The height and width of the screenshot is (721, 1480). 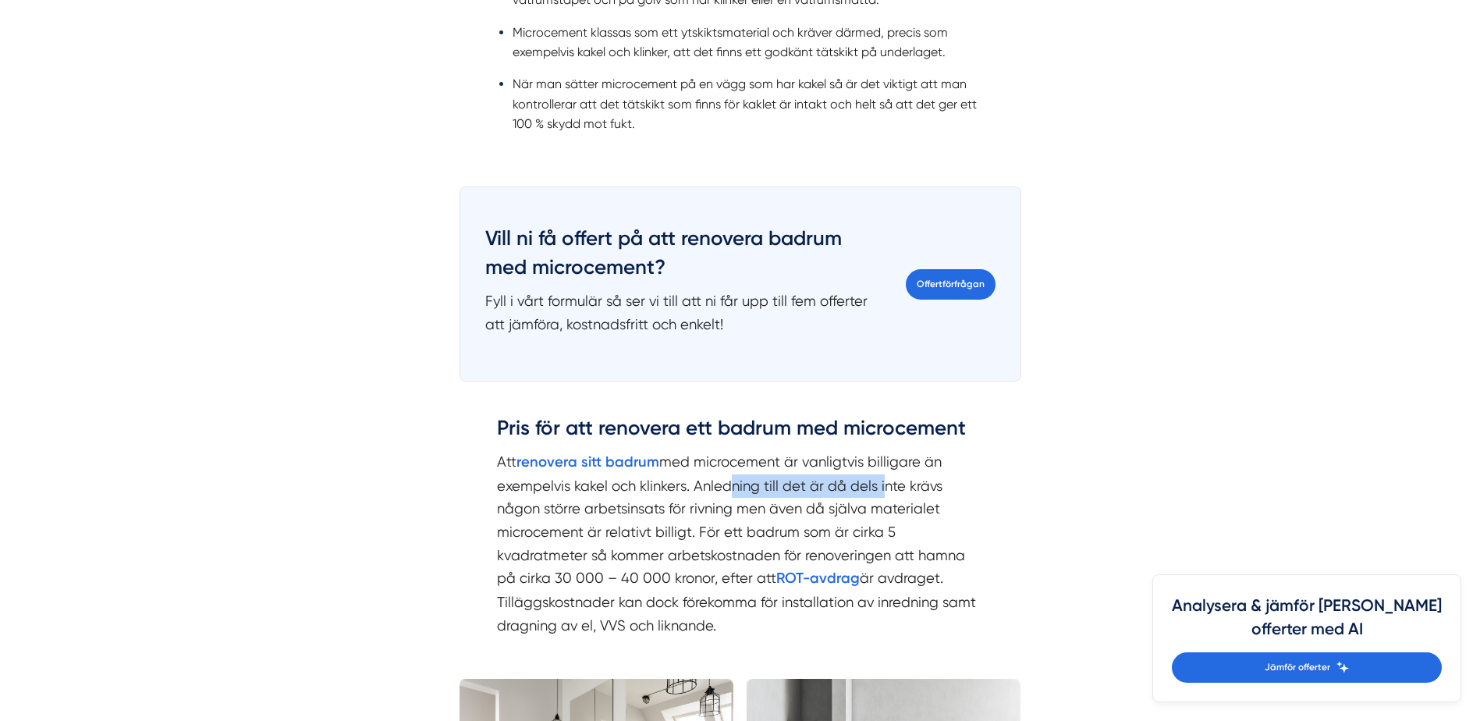 I want to click on a: renovera sitt badrum, so click(x=587, y=461).